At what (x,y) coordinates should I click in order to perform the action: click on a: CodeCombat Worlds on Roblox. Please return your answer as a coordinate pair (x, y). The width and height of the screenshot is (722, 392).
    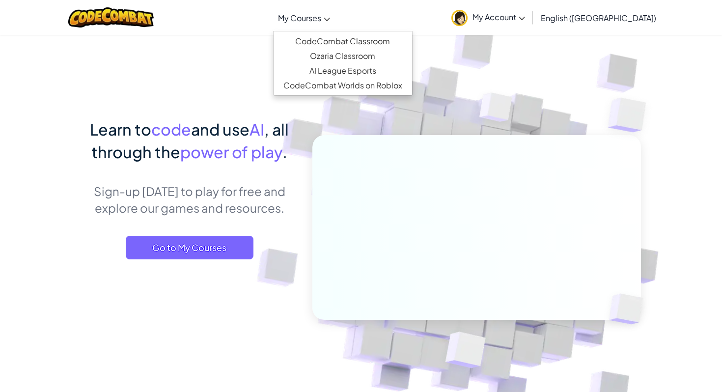
    Looking at the image, I should click on (343, 85).